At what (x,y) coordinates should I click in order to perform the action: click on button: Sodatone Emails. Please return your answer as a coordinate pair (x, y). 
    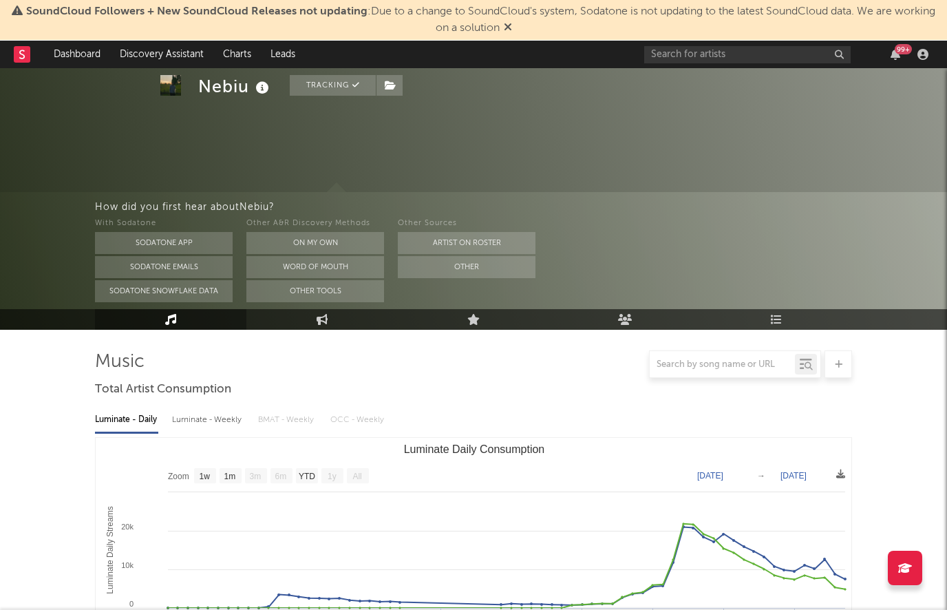
    Looking at the image, I should click on (164, 267).